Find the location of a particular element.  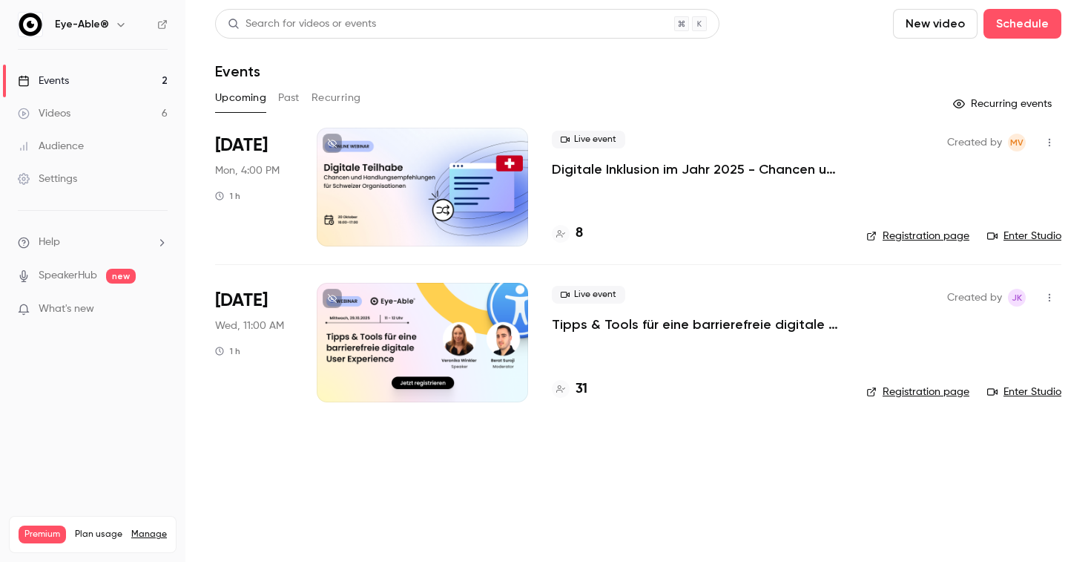

span: Premium is located at coordinates (42, 534).